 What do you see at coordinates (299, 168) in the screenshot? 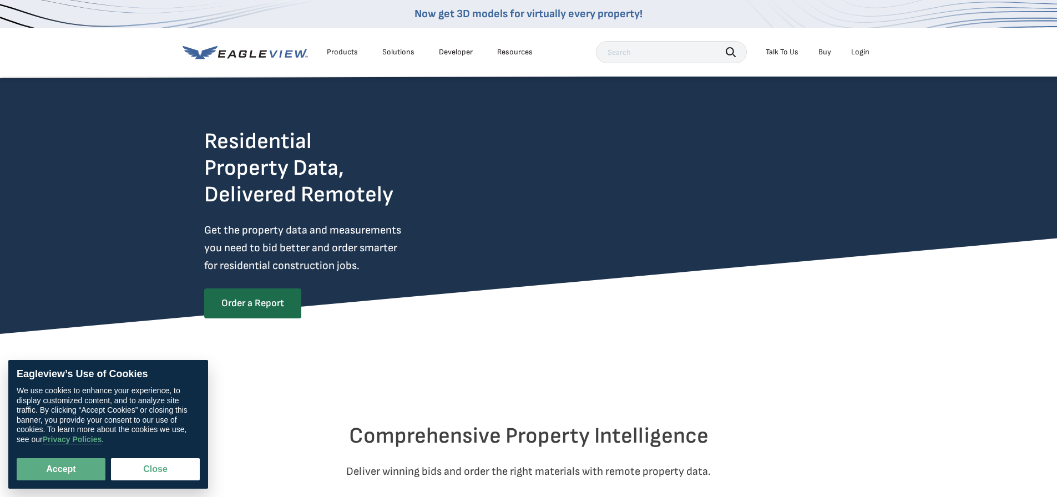
I see `h2: Residential Property Data, Delivered Remotely` at bounding box center [299, 168].